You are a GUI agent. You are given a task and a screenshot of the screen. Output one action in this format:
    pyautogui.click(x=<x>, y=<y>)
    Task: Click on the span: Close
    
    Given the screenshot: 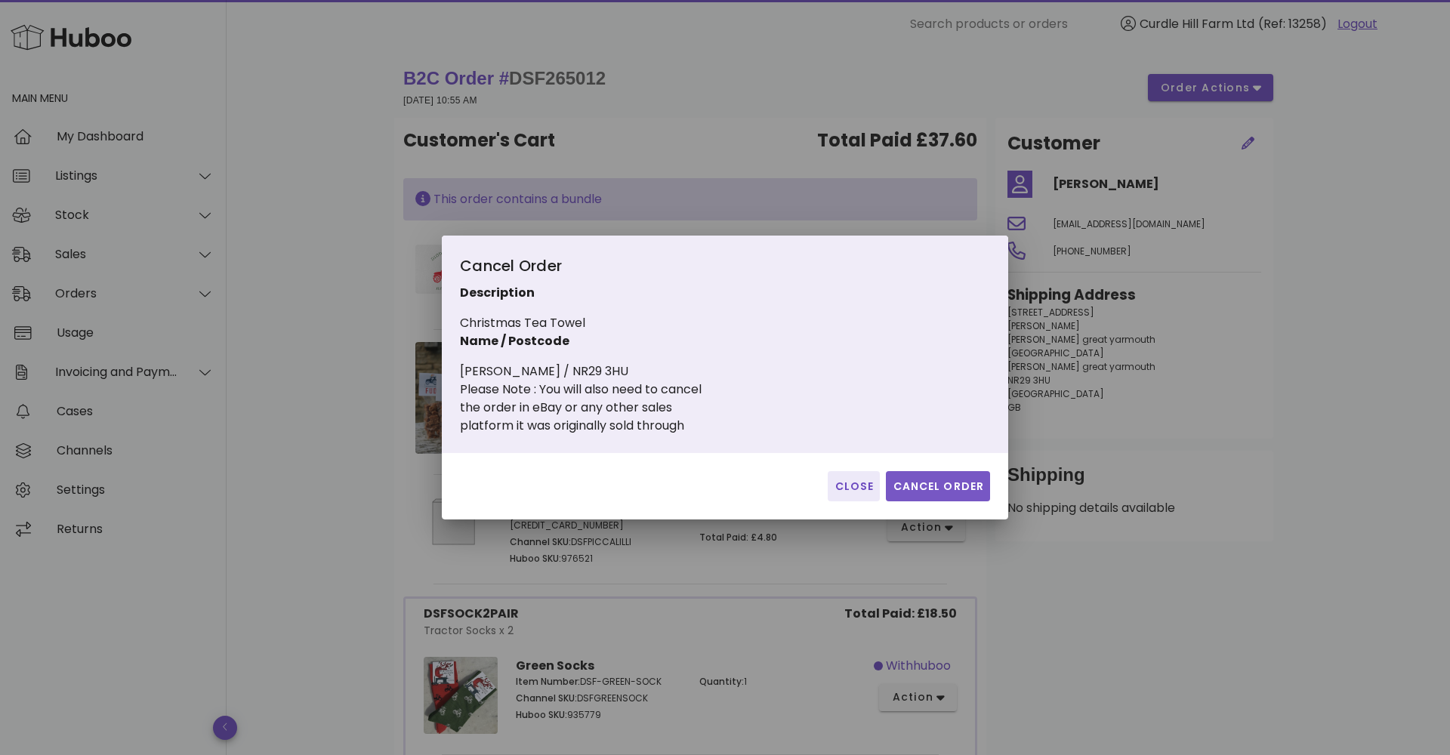 What is the action you would take?
    pyautogui.click(x=854, y=486)
    